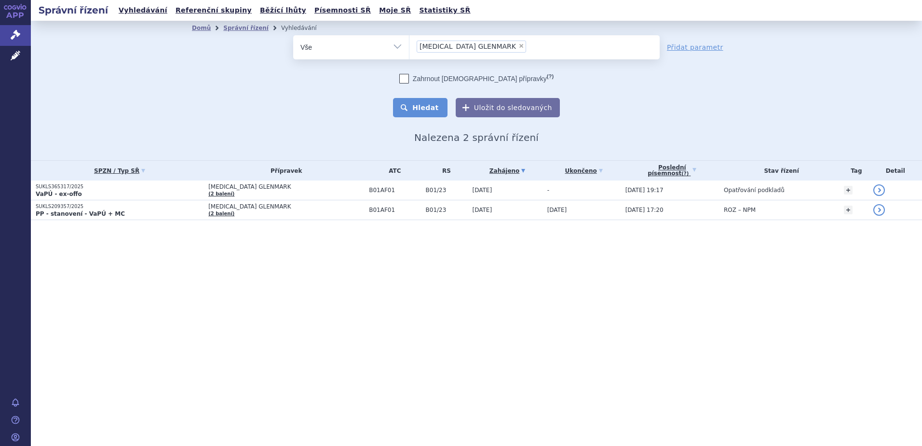 The height and width of the screenshot is (446, 922). Describe the element at coordinates (73, 10) in the screenshot. I see `h2: Správní řízení` at that location.